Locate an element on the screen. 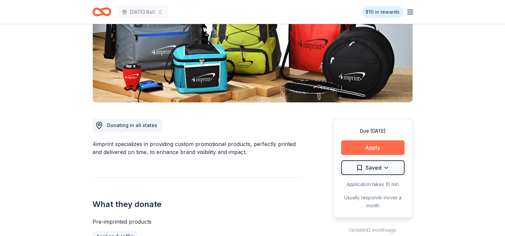  h2: What they donate is located at coordinates (197, 205).